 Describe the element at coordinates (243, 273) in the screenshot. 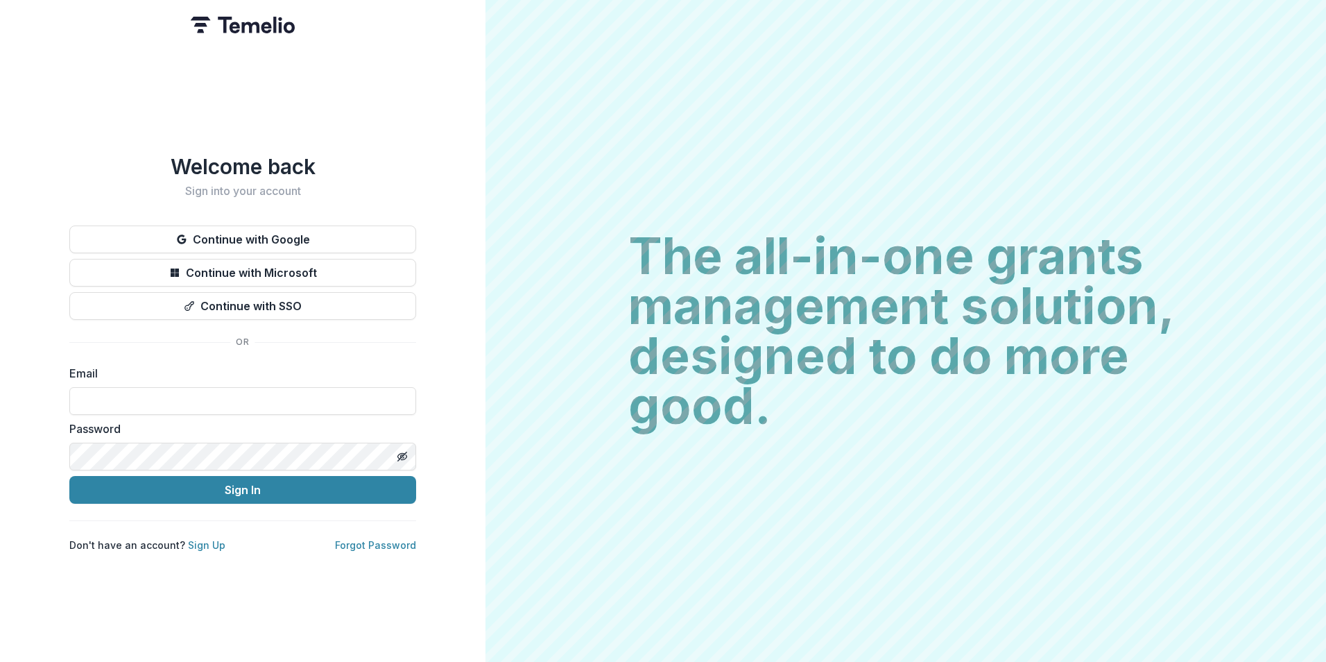

I see `button: Continue with Microsoft` at that location.